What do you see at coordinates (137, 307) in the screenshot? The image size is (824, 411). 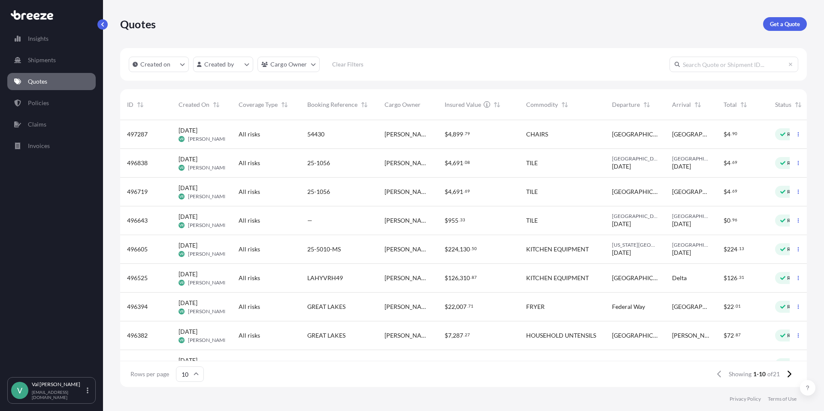 I see `span: 496394` at bounding box center [137, 307].